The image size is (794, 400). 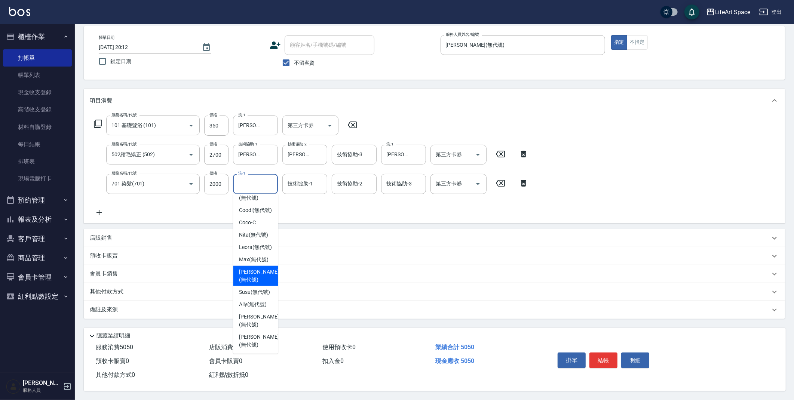 What do you see at coordinates (455, 361) in the screenshot?
I see `span: 現金應收 5050` at bounding box center [455, 361].